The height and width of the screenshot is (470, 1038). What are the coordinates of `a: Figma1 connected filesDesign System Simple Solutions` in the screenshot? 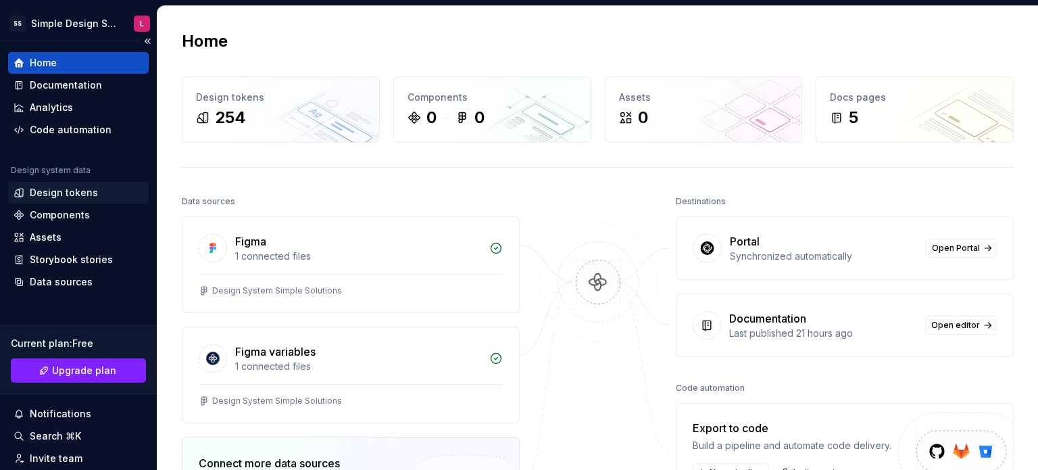 It's located at (351, 264).